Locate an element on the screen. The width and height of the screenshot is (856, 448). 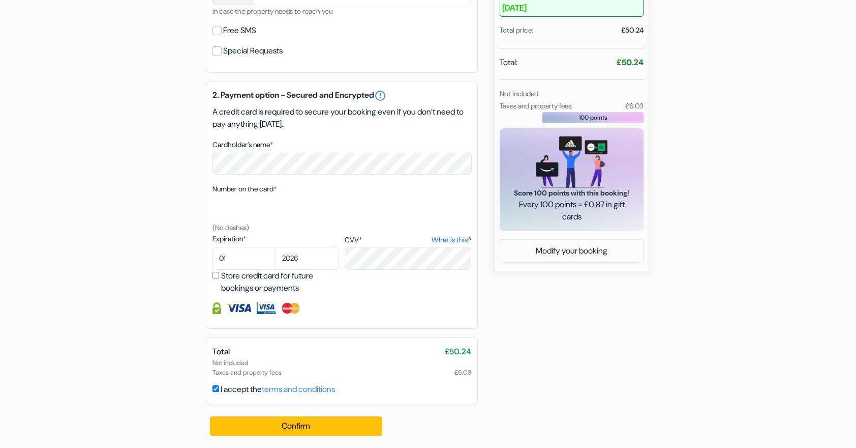
label: Store credit card for future bookings or payments is located at coordinates (282, 282).